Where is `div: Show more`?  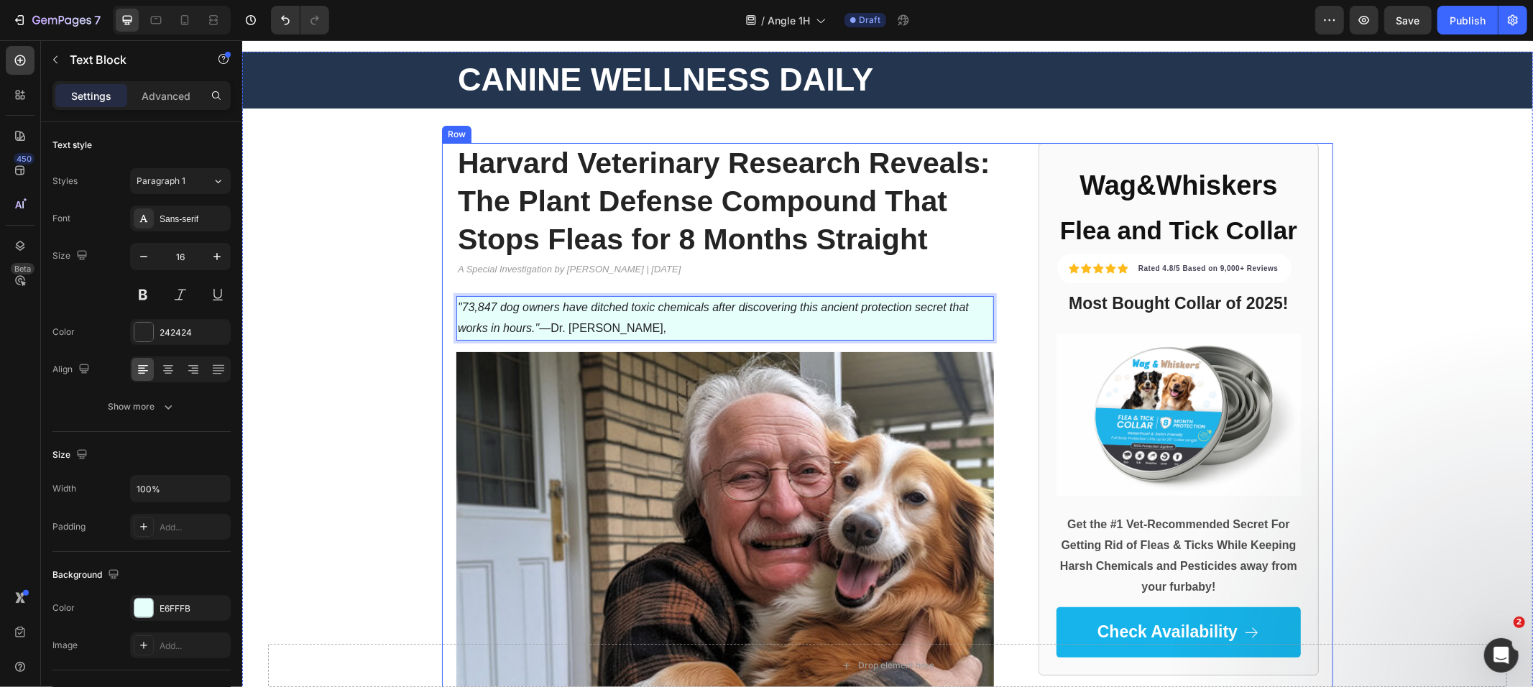
div: Show more is located at coordinates (142, 407).